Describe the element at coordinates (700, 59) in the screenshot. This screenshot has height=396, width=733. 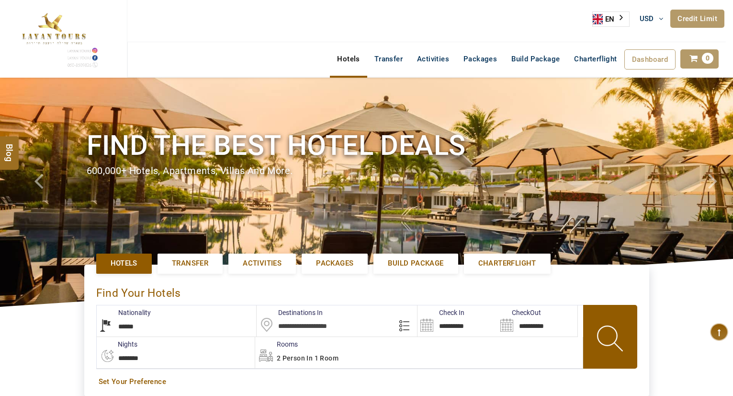
I see `a: 0` at that location.